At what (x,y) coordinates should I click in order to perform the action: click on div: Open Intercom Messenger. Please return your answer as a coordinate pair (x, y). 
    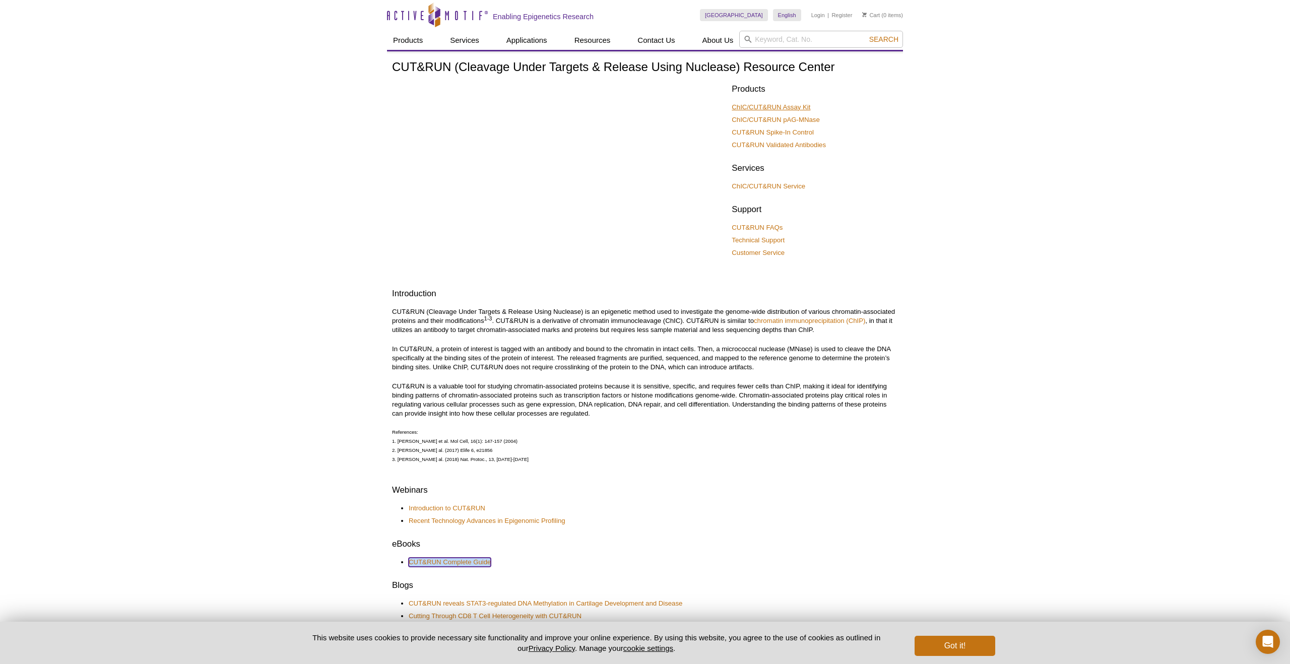
    Looking at the image, I should click on (1268, 642).